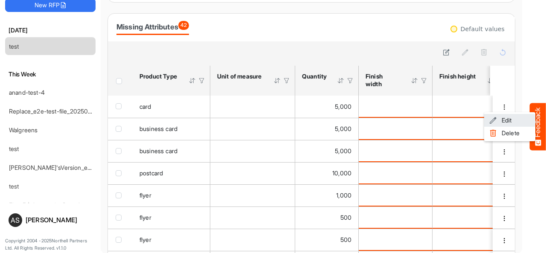 This screenshot has height=253, width=546. What do you see at coordinates (482, 29) in the screenshot?
I see `div: Default values` at bounding box center [482, 29].